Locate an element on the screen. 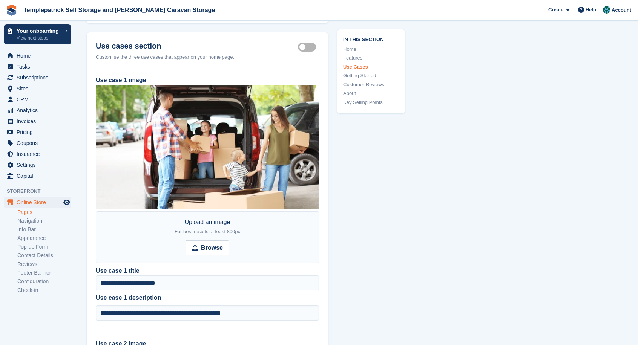 The width and height of the screenshot is (638, 345). span: In this section is located at coordinates (371, 39).